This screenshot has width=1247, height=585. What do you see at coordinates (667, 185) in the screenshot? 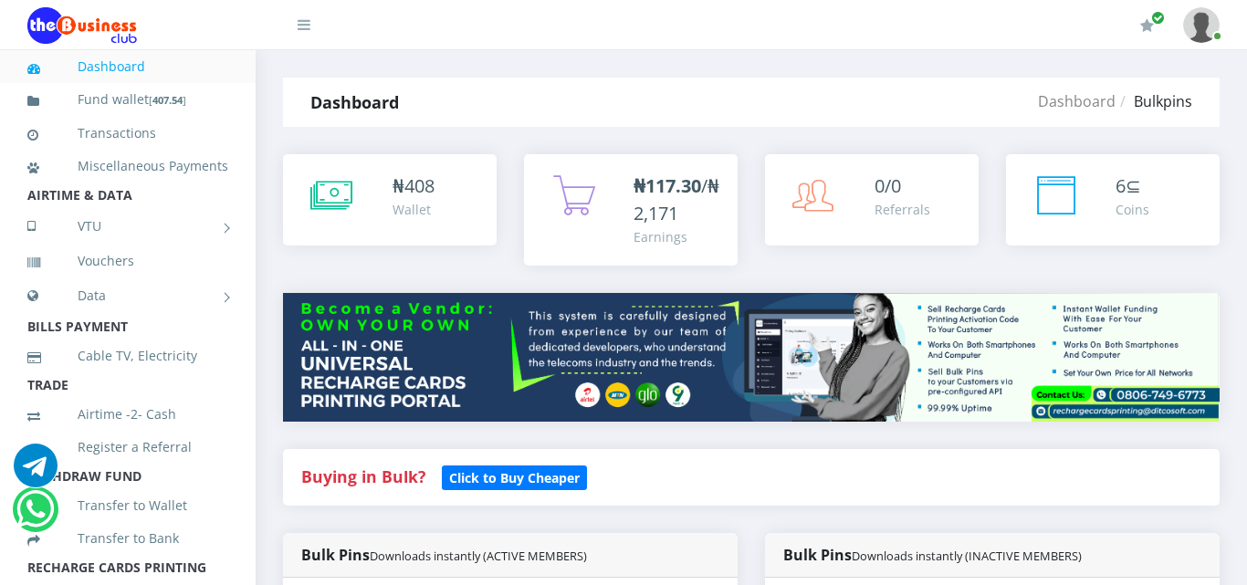
I see `b: ₦117.30` at bounding box center [667, 185].